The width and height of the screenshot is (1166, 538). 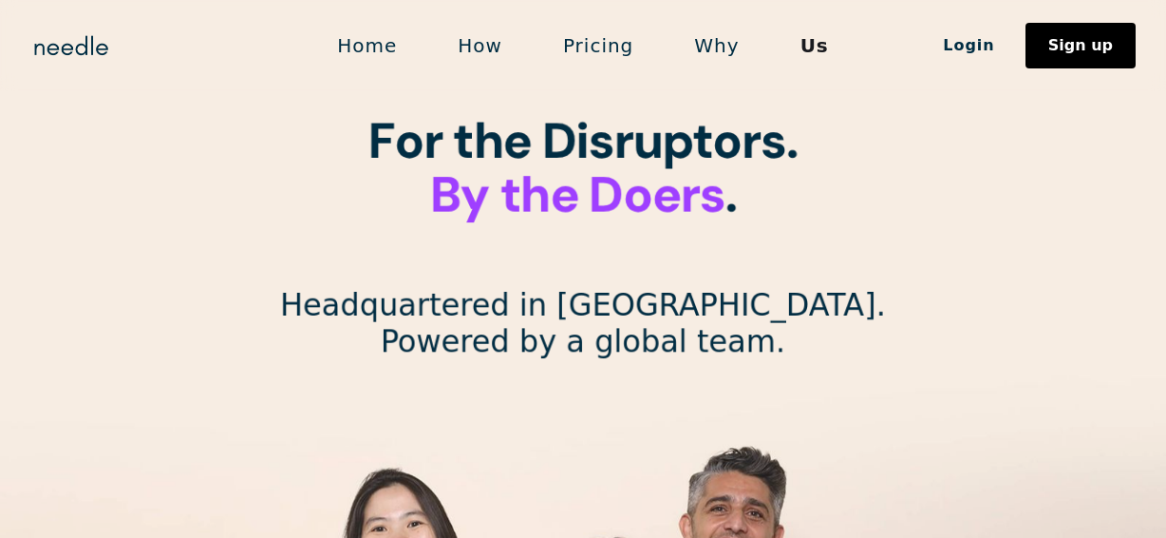 What do you see at coordinates (716, 46) in the screenshot?
I see `a: Why` at bounding box center [716, 46].